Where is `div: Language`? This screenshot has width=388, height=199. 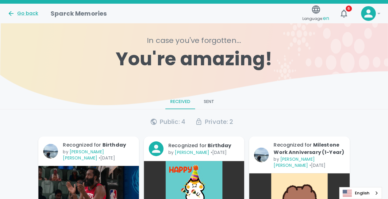 div: Language is located at coordinates (361, 193).